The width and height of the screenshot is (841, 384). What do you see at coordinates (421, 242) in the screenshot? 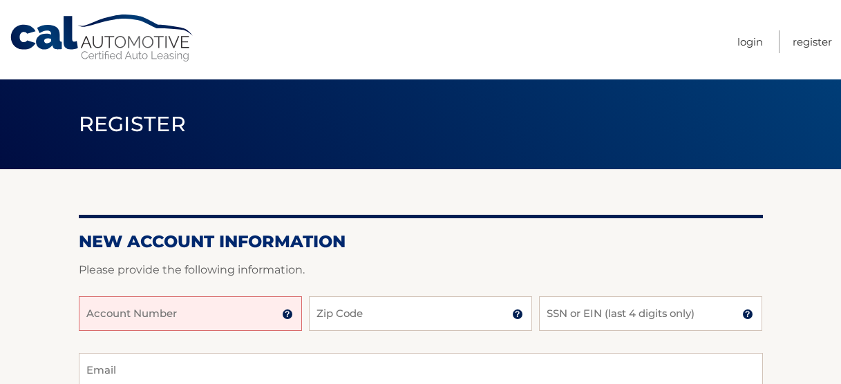
I see `h2: New Account Information` at bounding box center [421, 242].